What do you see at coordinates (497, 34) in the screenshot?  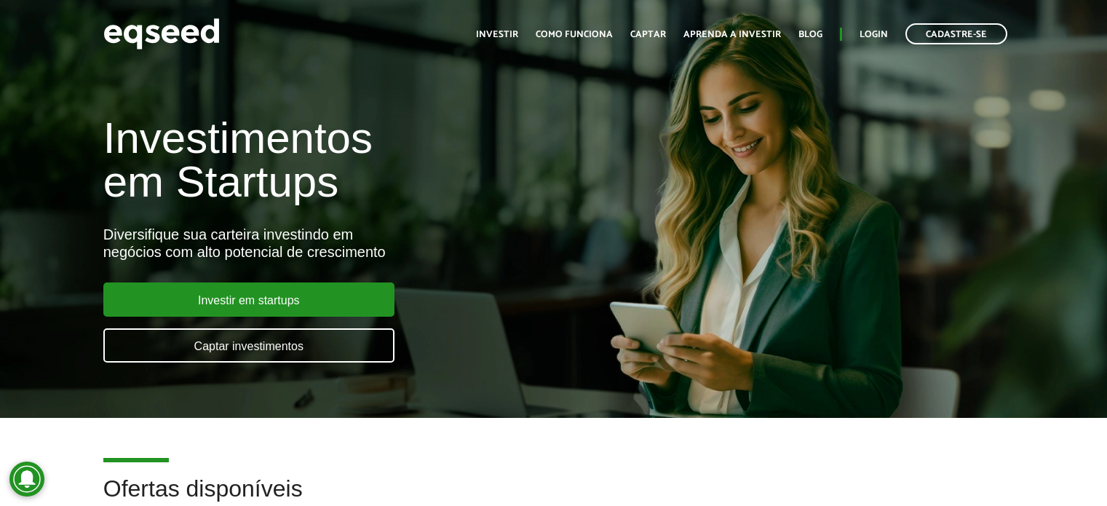 I see `a: Investir` at bounding box center [497, 34].